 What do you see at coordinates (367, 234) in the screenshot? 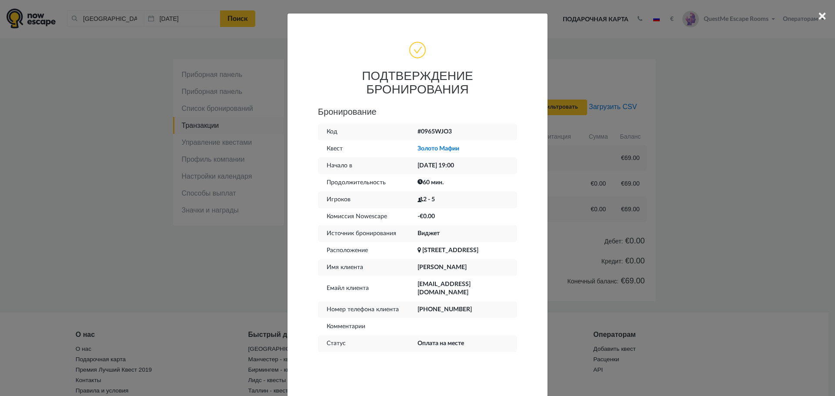
I see `td: Источник бронирования` at bounding box center [367, 234].